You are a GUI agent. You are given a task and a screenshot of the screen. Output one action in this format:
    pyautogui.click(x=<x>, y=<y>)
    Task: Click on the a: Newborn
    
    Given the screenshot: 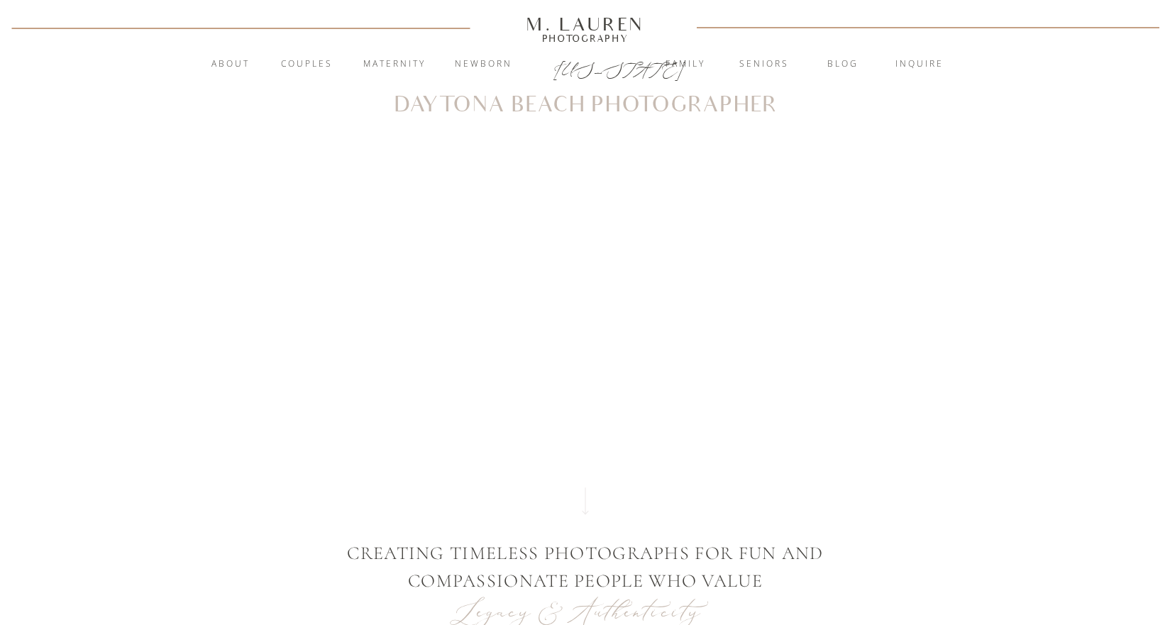 What is the action you would take?
    pyautogui.click(x=484, y=65)
    